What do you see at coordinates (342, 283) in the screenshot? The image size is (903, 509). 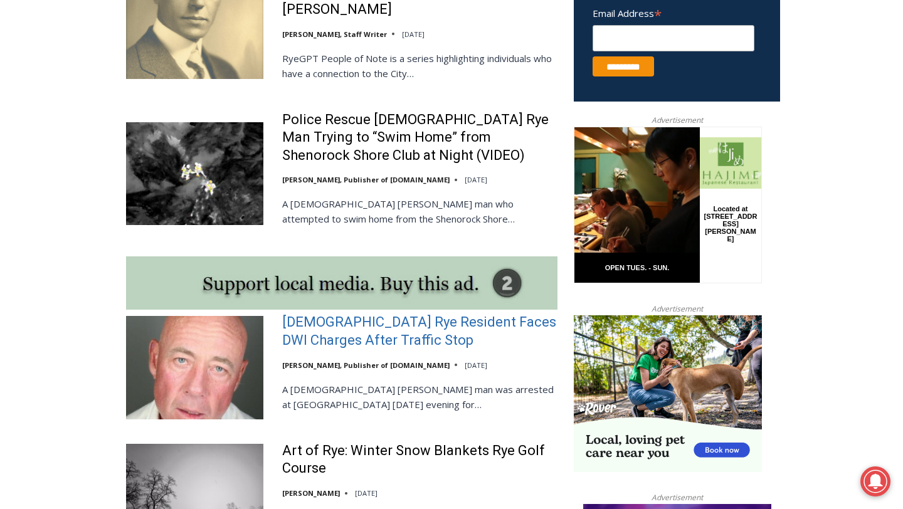 I see `img: support local media, buy this ad` at bounding box center [342, 283].